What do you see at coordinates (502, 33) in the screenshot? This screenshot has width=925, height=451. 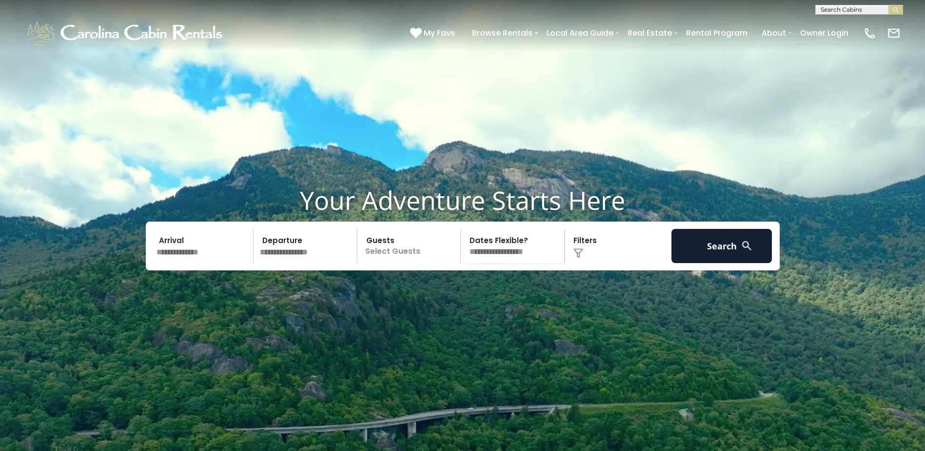 I see `a: Browse Rentals` at bounding box center [502, 33].